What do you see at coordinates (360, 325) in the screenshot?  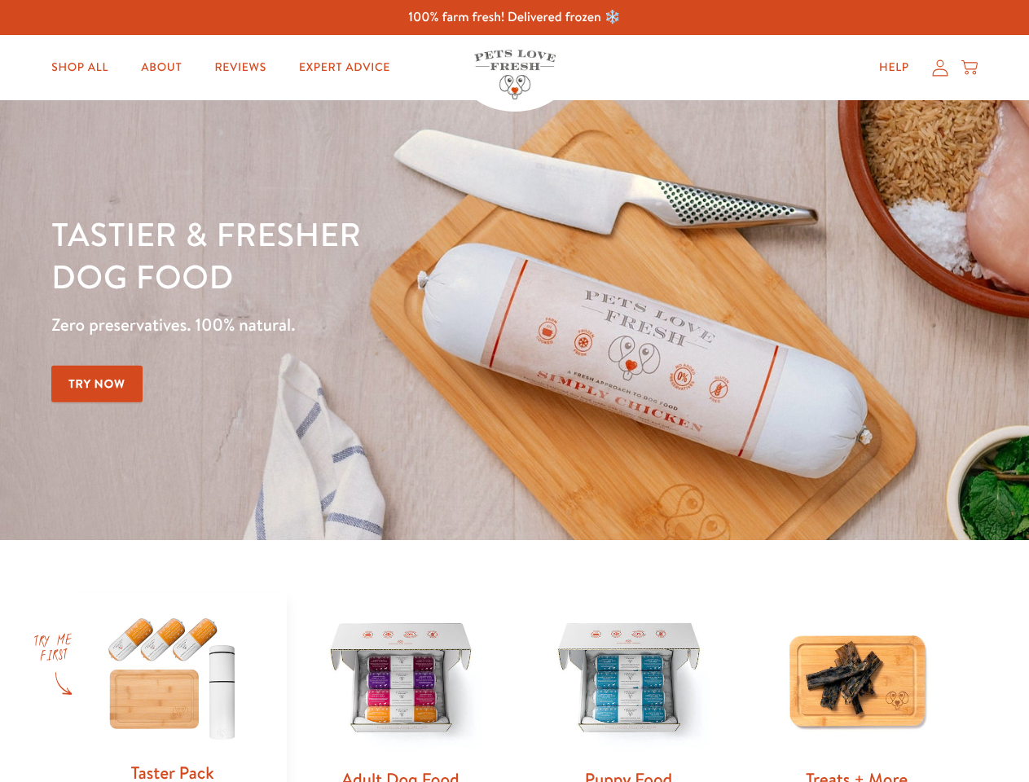 I see `p: Zero preservatives. 100% natural.` at bounding box center [360, 325].